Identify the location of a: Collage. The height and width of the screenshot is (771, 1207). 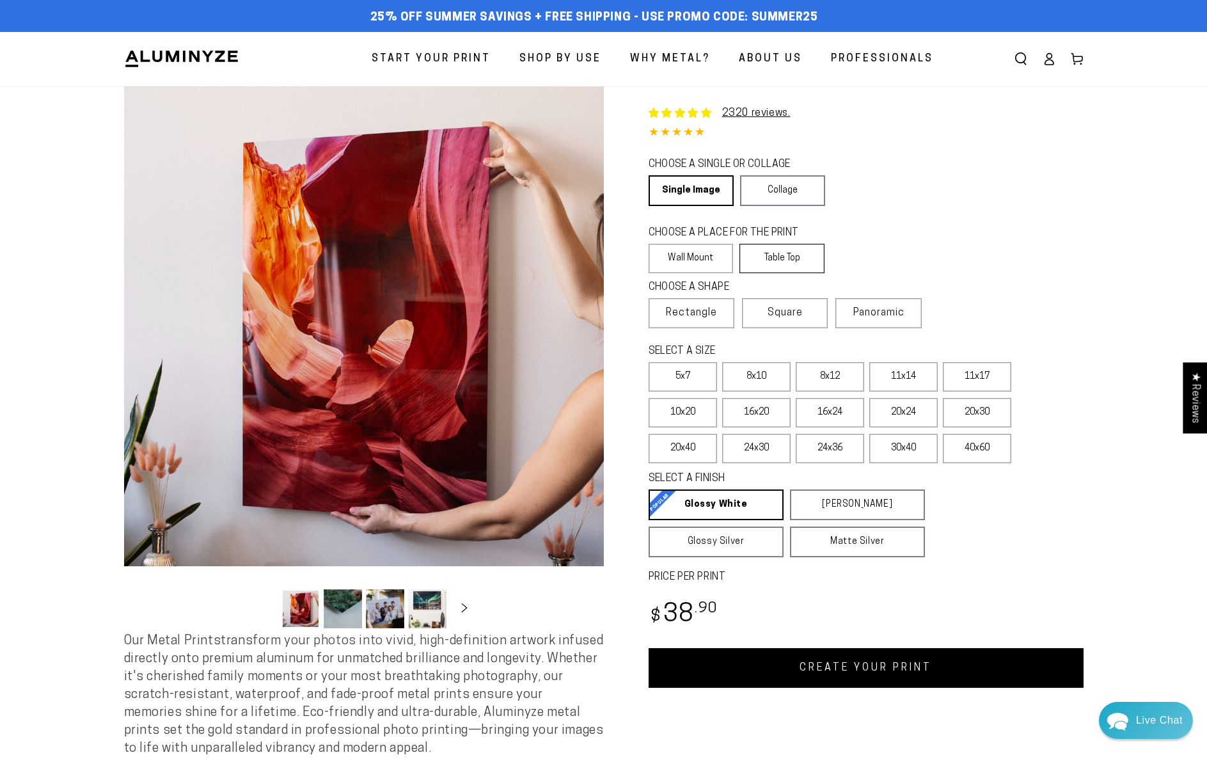
(783, 191).